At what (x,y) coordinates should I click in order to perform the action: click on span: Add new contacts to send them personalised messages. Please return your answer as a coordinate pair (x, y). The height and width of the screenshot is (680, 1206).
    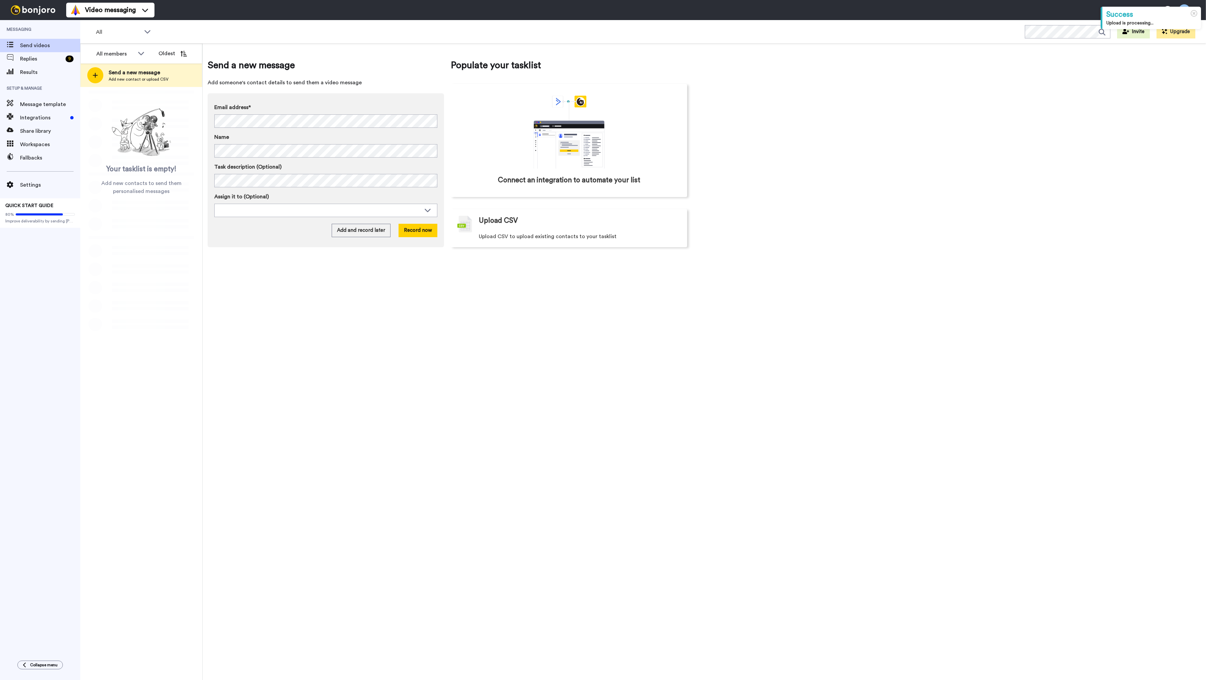
    Looking at the image, I should click on (141, 187).